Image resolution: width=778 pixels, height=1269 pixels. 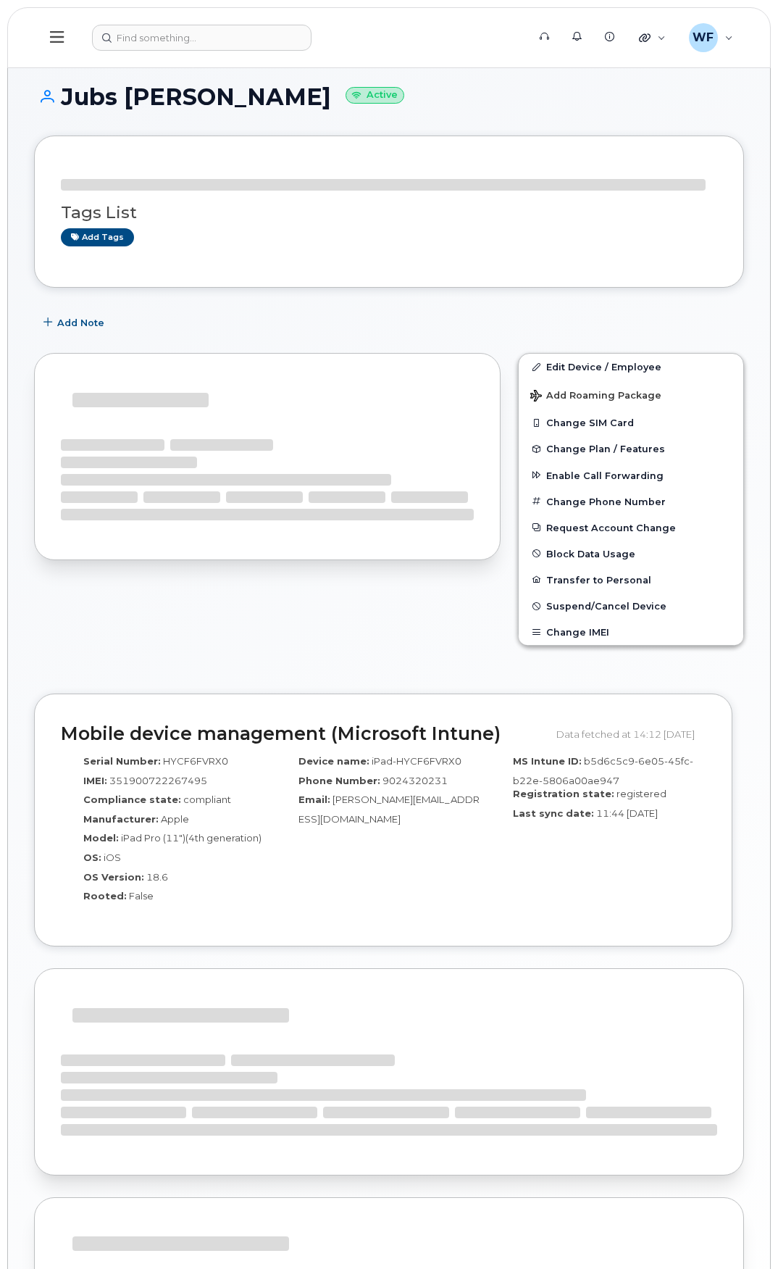 I want to click on a: Add tags, so click(x=97, y=237).